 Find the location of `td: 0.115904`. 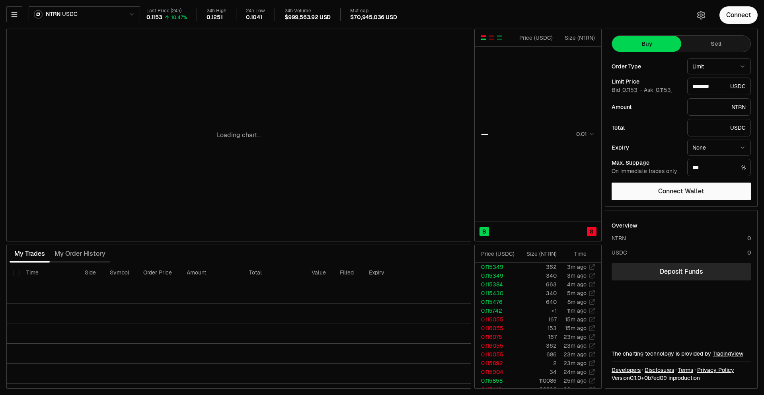

td: 0.115904 is located at coordinates (496, 372).